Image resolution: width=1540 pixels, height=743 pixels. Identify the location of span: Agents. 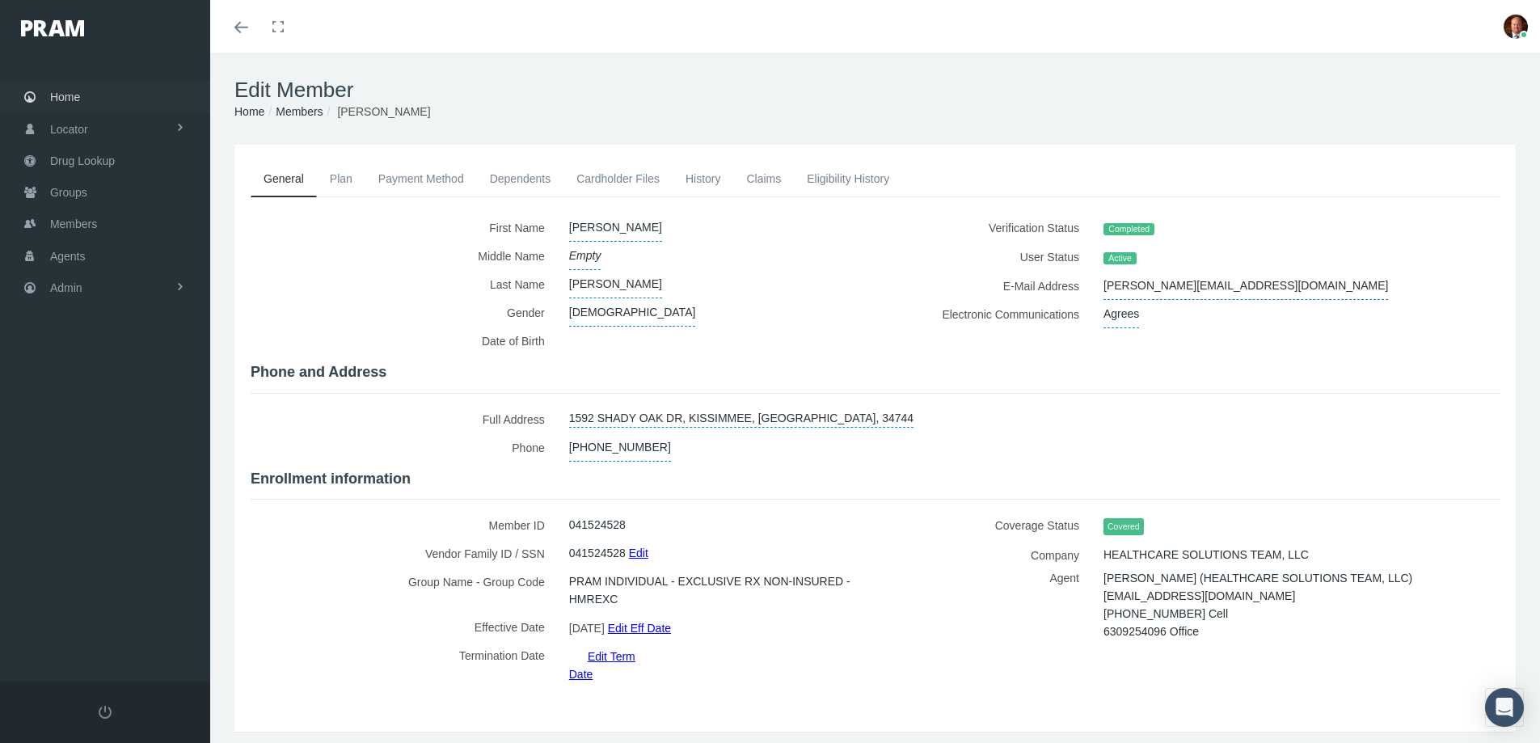
(68, 256).